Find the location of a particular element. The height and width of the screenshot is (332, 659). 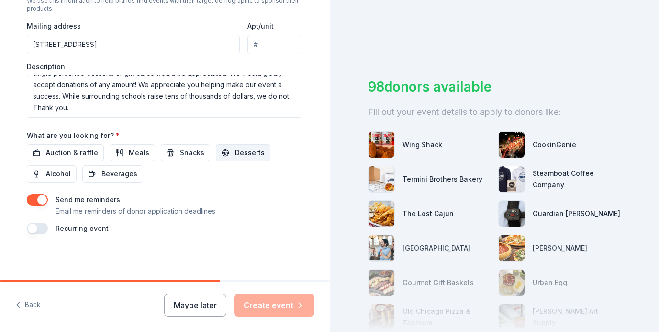

textarea: This is our schools 50th anniversary celebration for the school and community as well as past alu... is located at coordinates (165, 96).